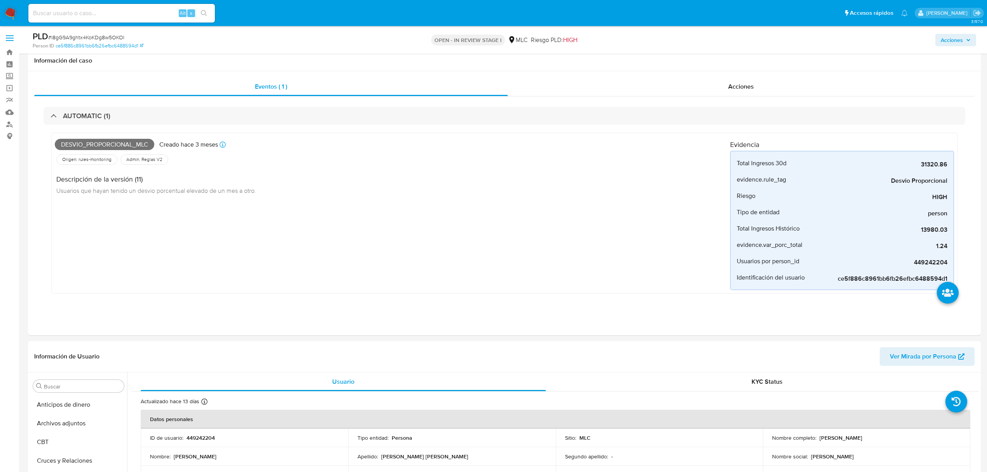 The width and height of the screenshot is (987, 472). I want to click on span: Riesgo PLD:, so click(554, 40).